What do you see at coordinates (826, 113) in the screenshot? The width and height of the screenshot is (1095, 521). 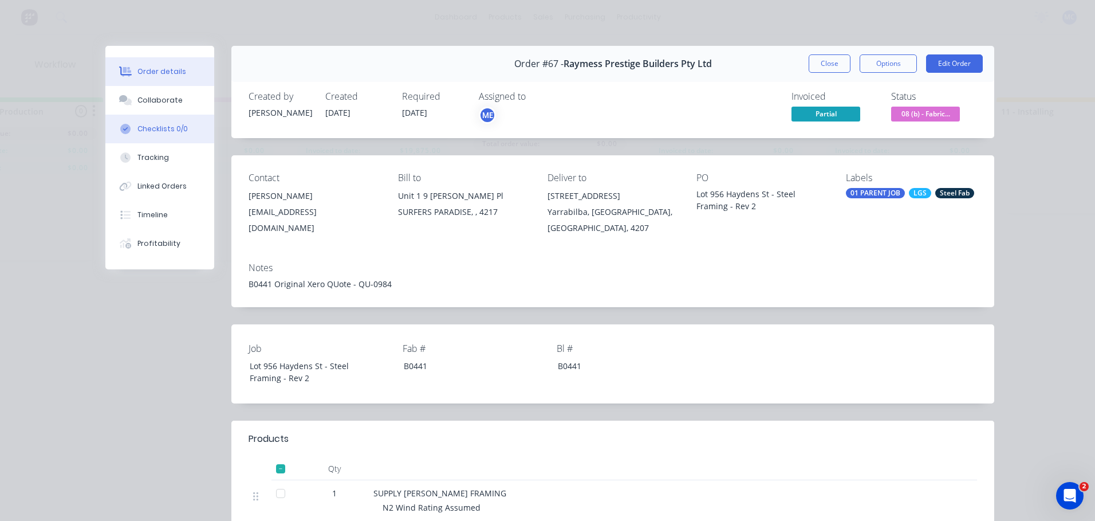 I see `span: Partial` at bounding box center [826, 113].